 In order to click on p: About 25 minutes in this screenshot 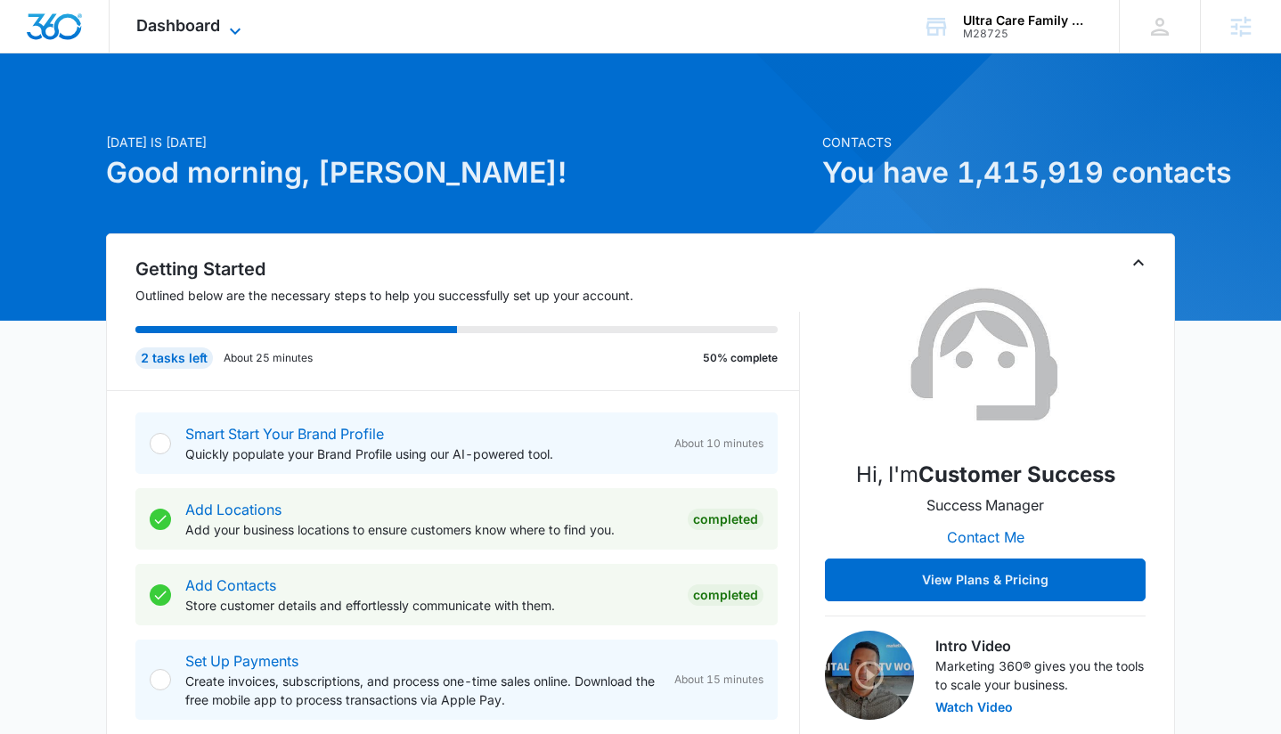, I will do `click(268, 358)`.